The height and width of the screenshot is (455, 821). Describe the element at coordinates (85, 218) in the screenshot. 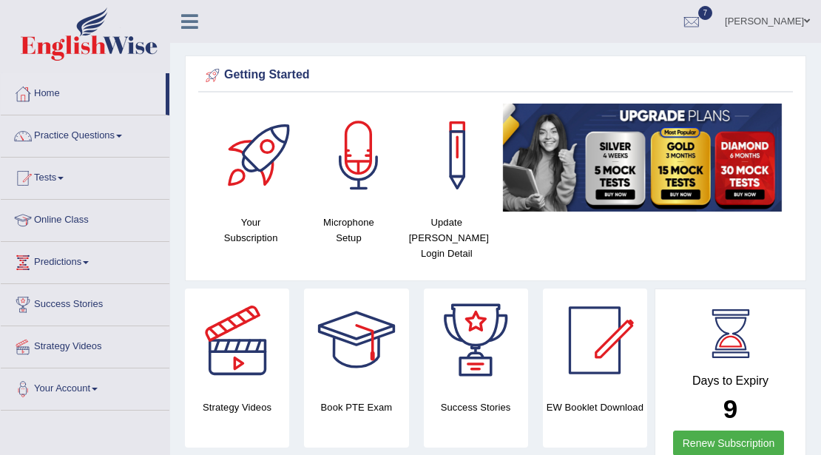

I see `a: Online Class` at that location.